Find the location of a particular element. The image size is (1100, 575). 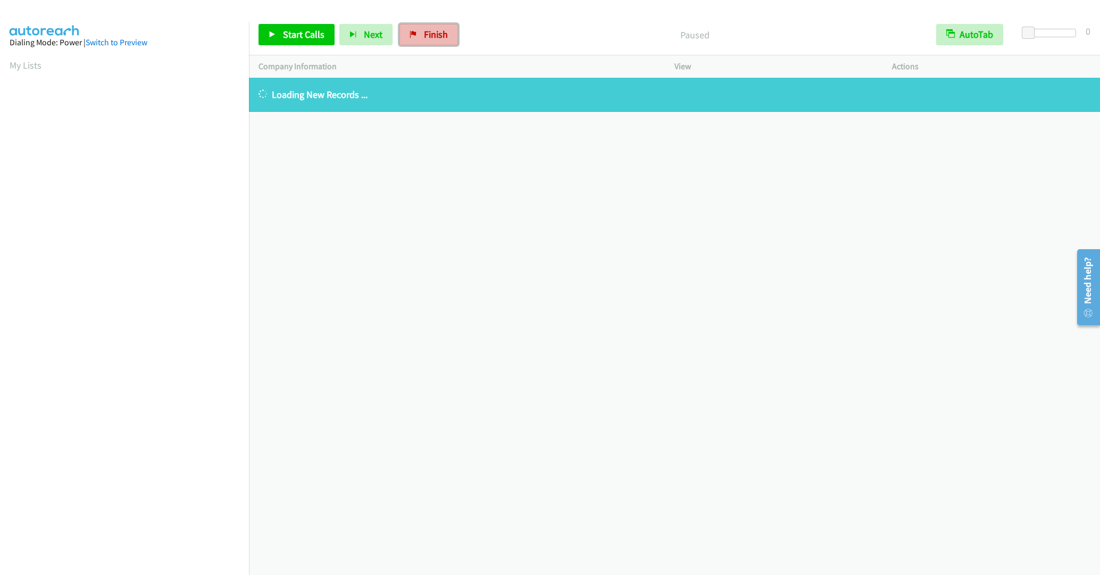

span: Next is located at coordinates (373, 34).